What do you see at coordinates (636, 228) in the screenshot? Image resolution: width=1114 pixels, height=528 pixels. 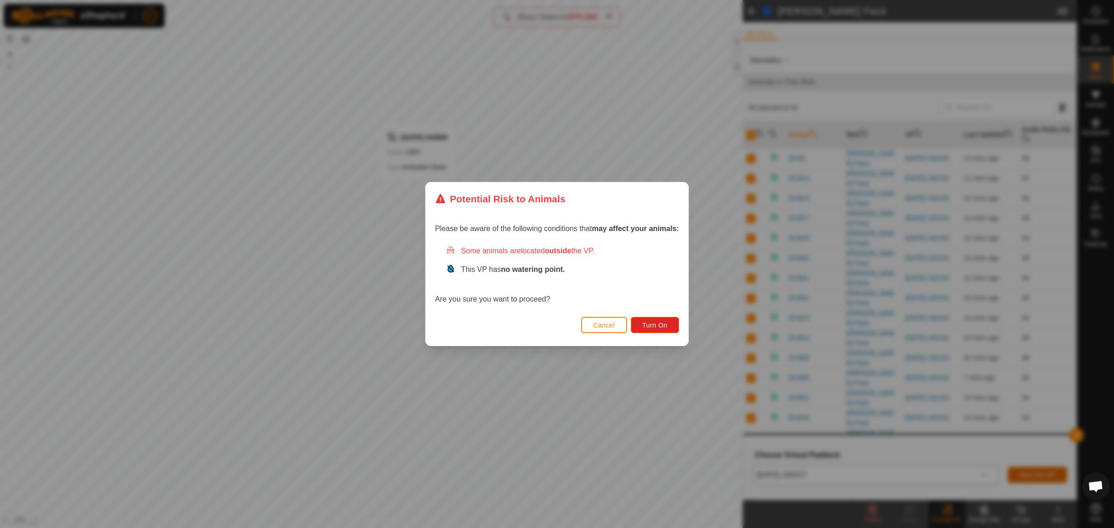 I see `strong: may affect your animals:` at bounding box center [636, 228].